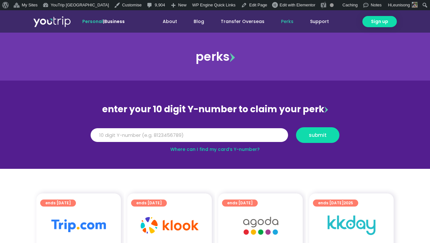 The image size is (430, 243). What do you see at coordinates (349, 202) in the screenshot?
I see `span: 2025` at bounding box center [349, 202].